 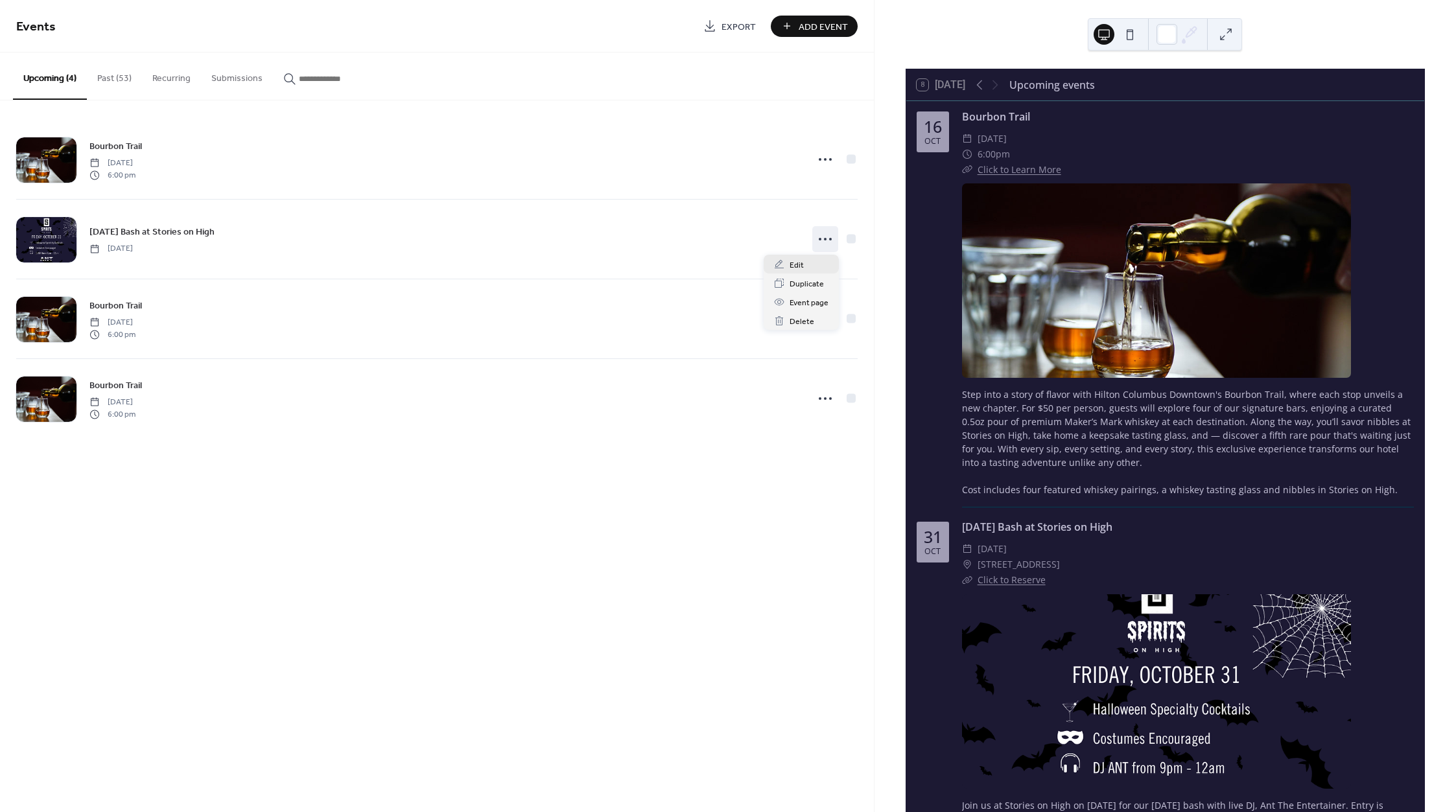 I want to click on a: Click to Learn More, so click(x=1019, y=169).